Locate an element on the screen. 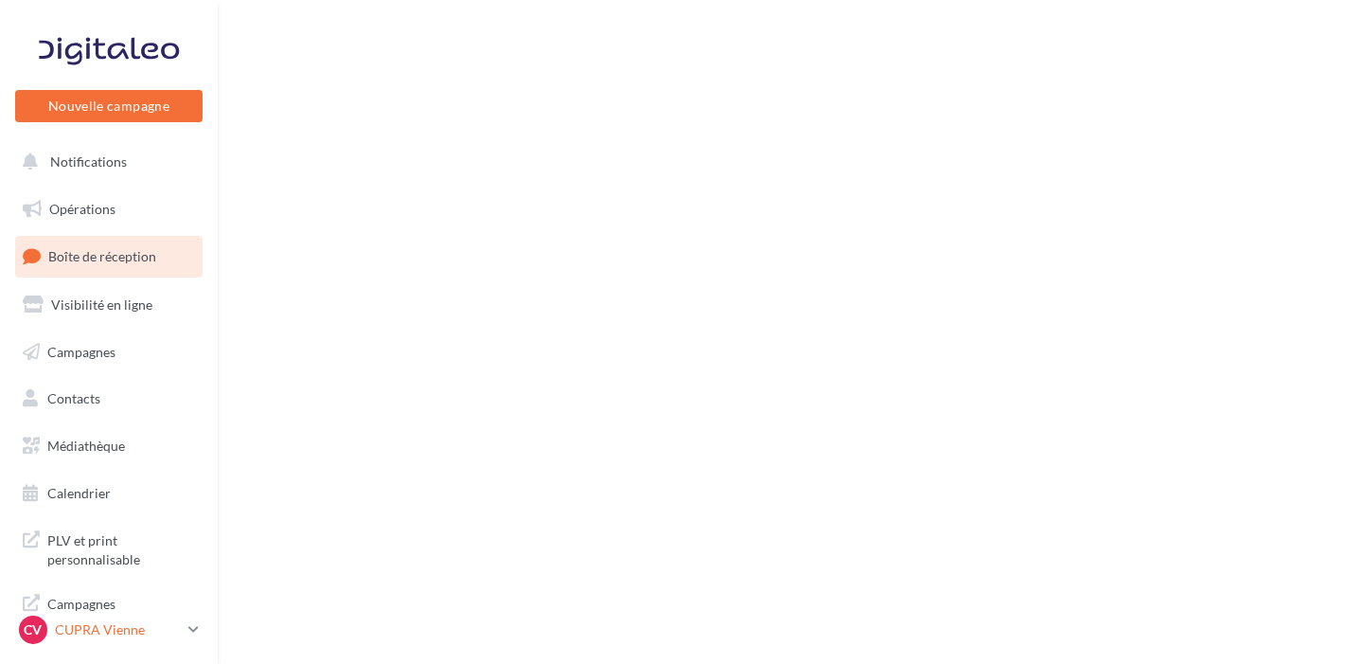 The width and height of the screenshot is (1346, 664). span: Calendrier is located at coordinates (79, 492).